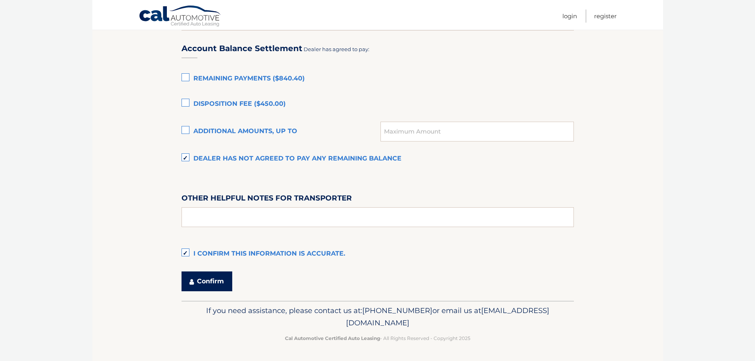 Image resolution: width=755 pixels, height=361 pixels. What do you see at coordinates (377, 79) in the screenshot?
I see `label: Remaining Payments ($840.40)` at bounding box center [377, 79].